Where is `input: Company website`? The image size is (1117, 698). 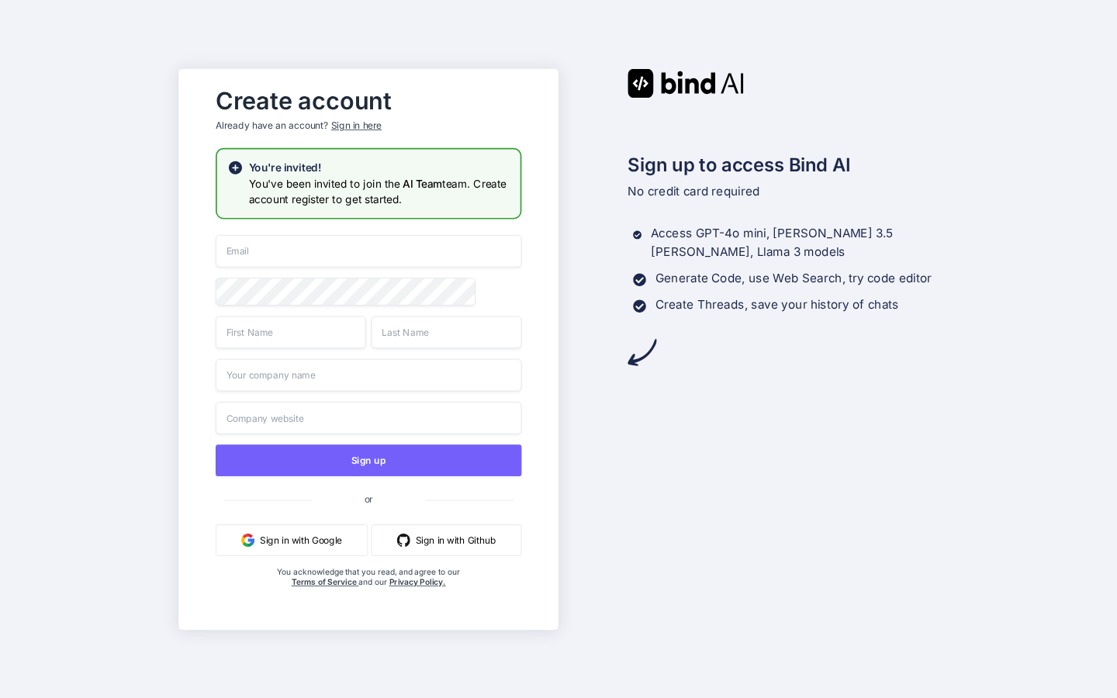
input: Company website is located at coordinates (368, 417).